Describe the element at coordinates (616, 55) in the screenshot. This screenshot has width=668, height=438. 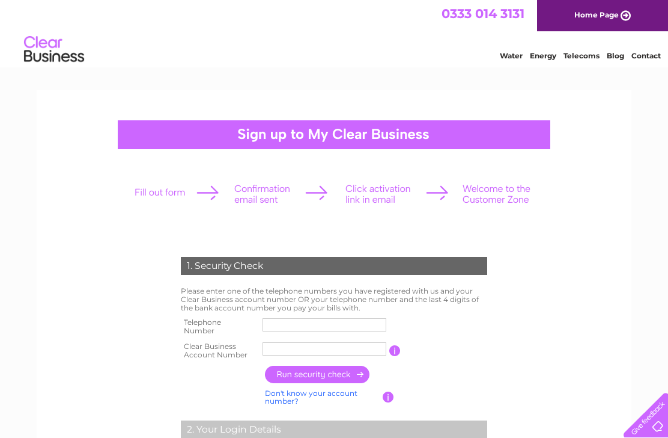
I see `a: Blog` at that location.